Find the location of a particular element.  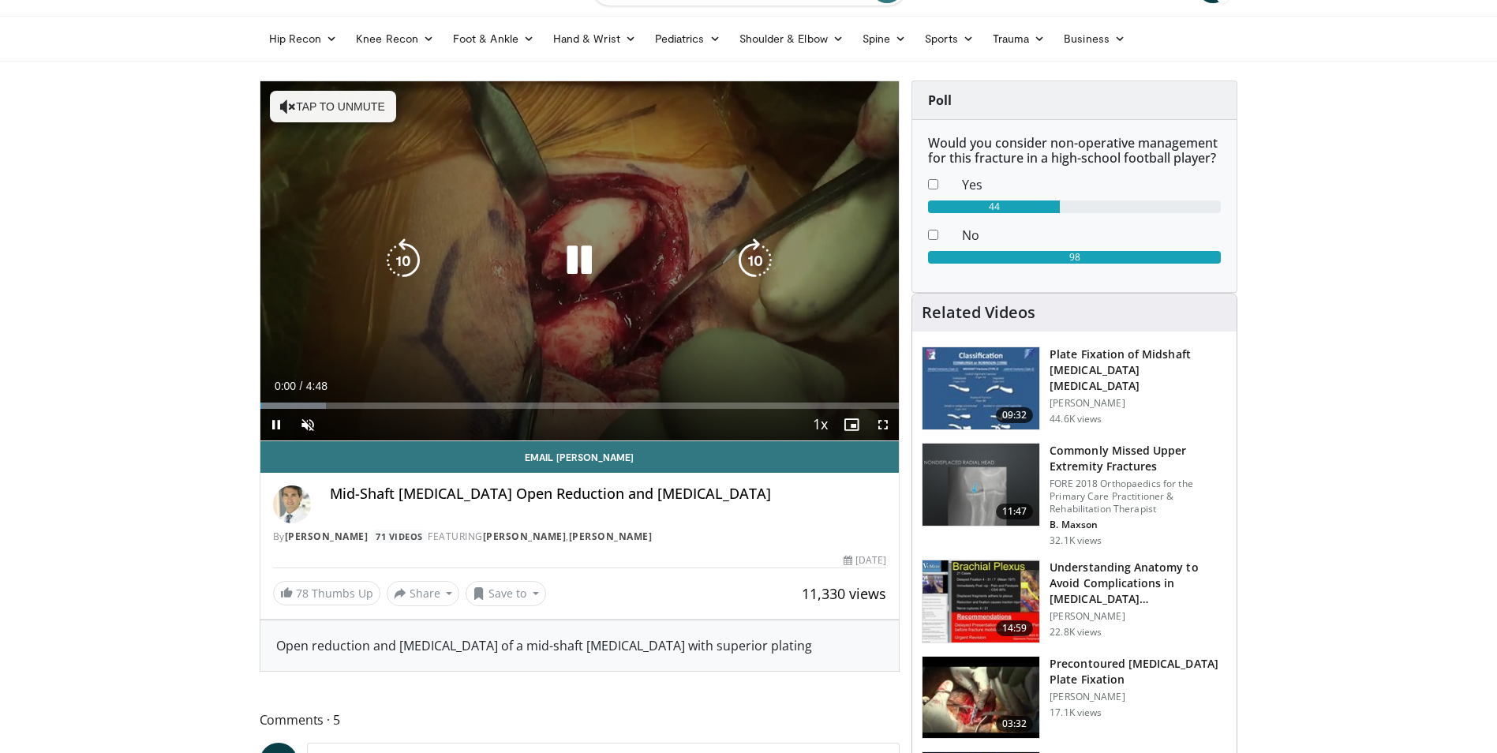

a: Spine is located at coordinates (884, 39).